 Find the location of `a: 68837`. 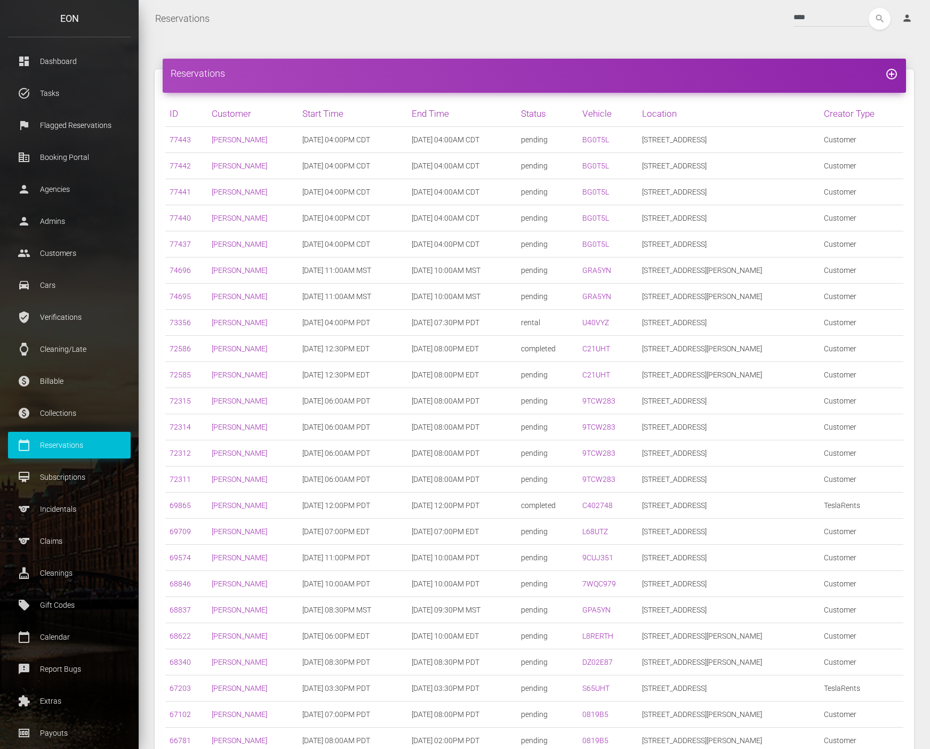

a: 68837 is located at coordinates (180, 610).